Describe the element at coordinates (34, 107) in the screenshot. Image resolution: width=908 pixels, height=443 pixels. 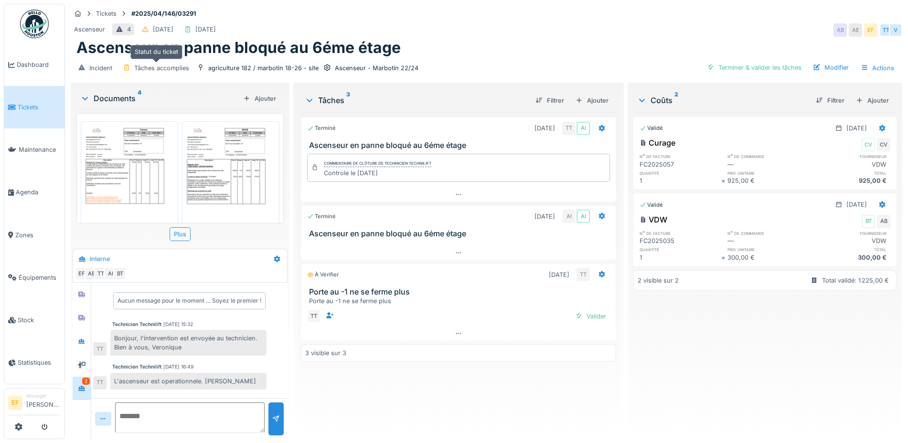
I see `a: Tickets` at that location.